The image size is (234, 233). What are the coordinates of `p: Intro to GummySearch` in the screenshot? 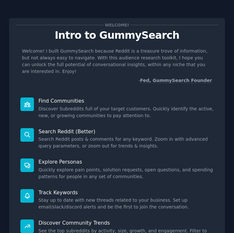 It's located at (117, 35).